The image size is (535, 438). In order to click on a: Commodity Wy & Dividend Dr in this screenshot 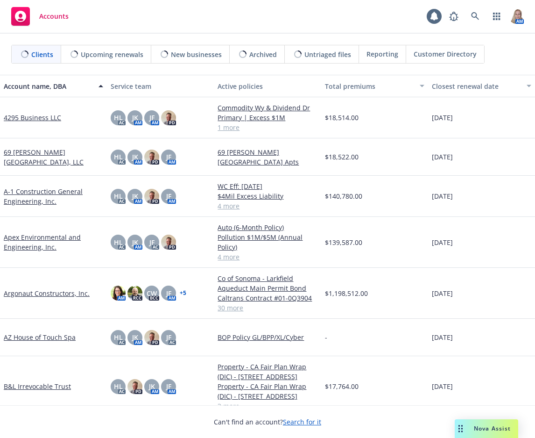, I will do `click(267, 107)`.